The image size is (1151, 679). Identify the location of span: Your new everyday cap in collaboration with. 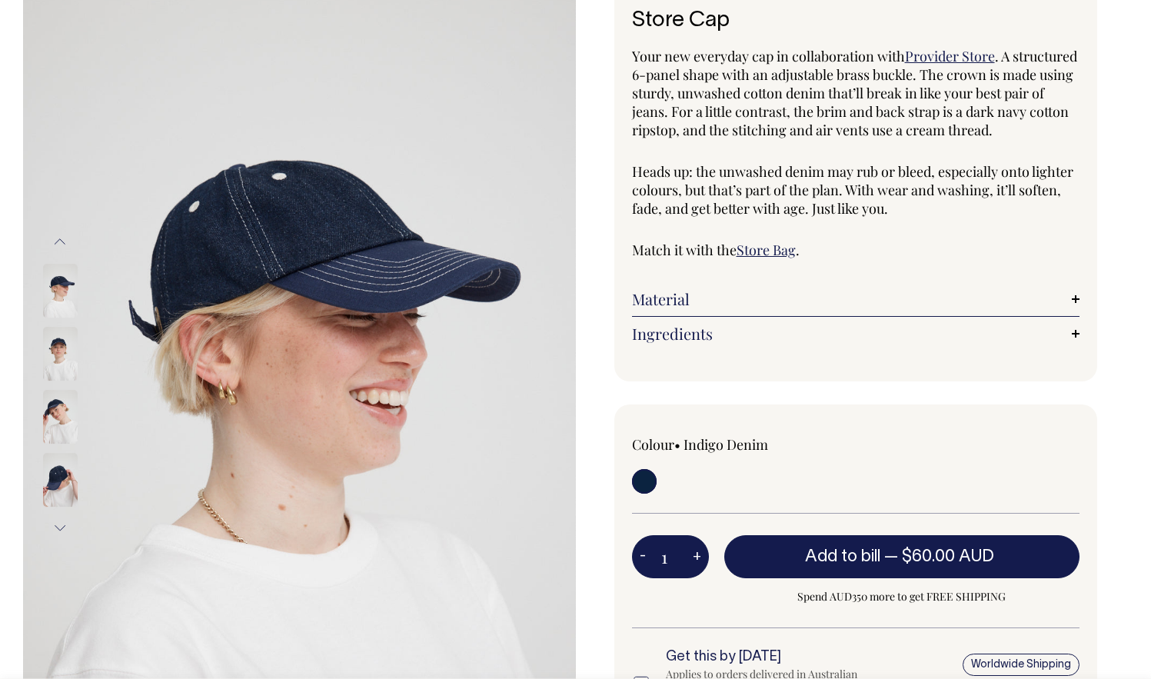
(768, 56).